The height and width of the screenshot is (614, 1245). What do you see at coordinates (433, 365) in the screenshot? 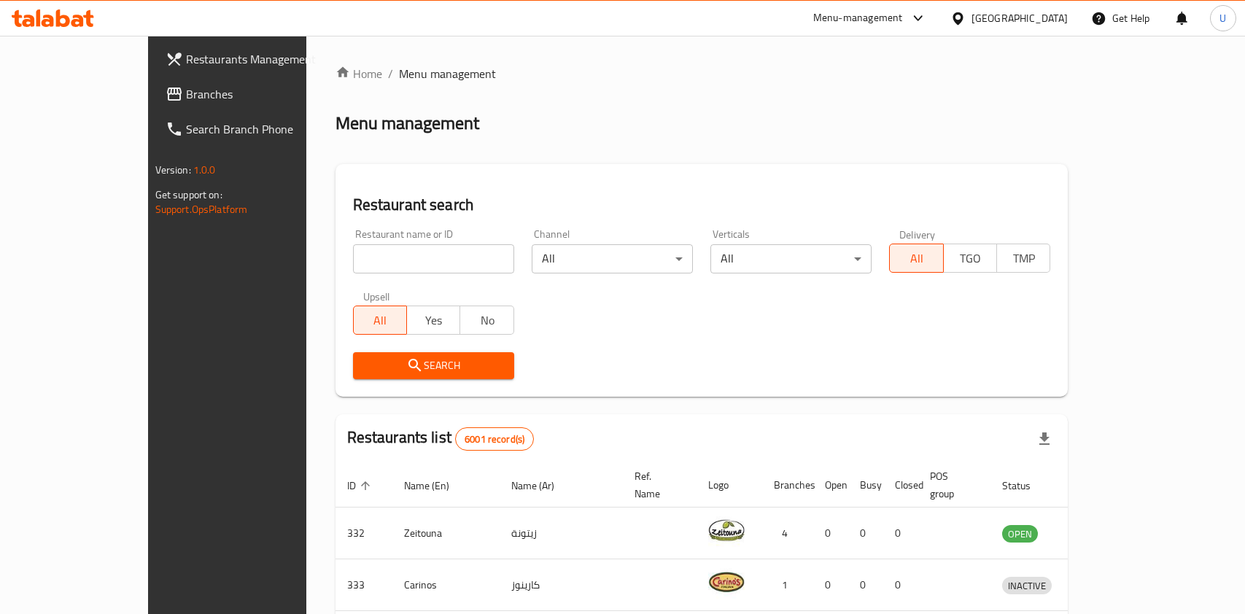
I see `span: Search` at bounding box center [433, 365].